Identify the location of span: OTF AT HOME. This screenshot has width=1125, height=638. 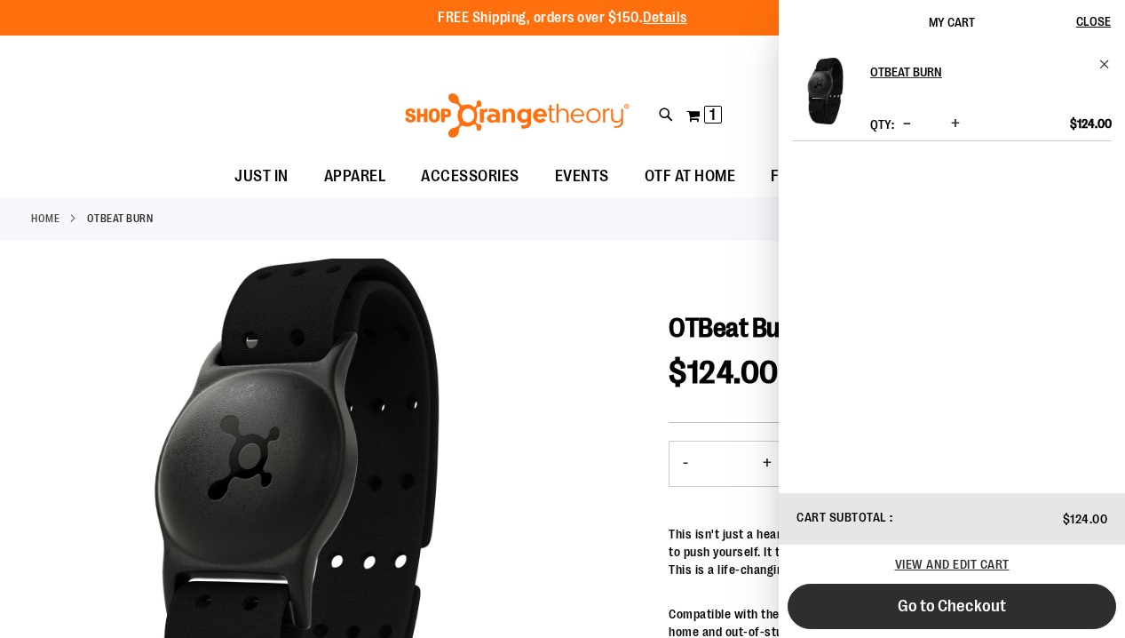
(690, 176).